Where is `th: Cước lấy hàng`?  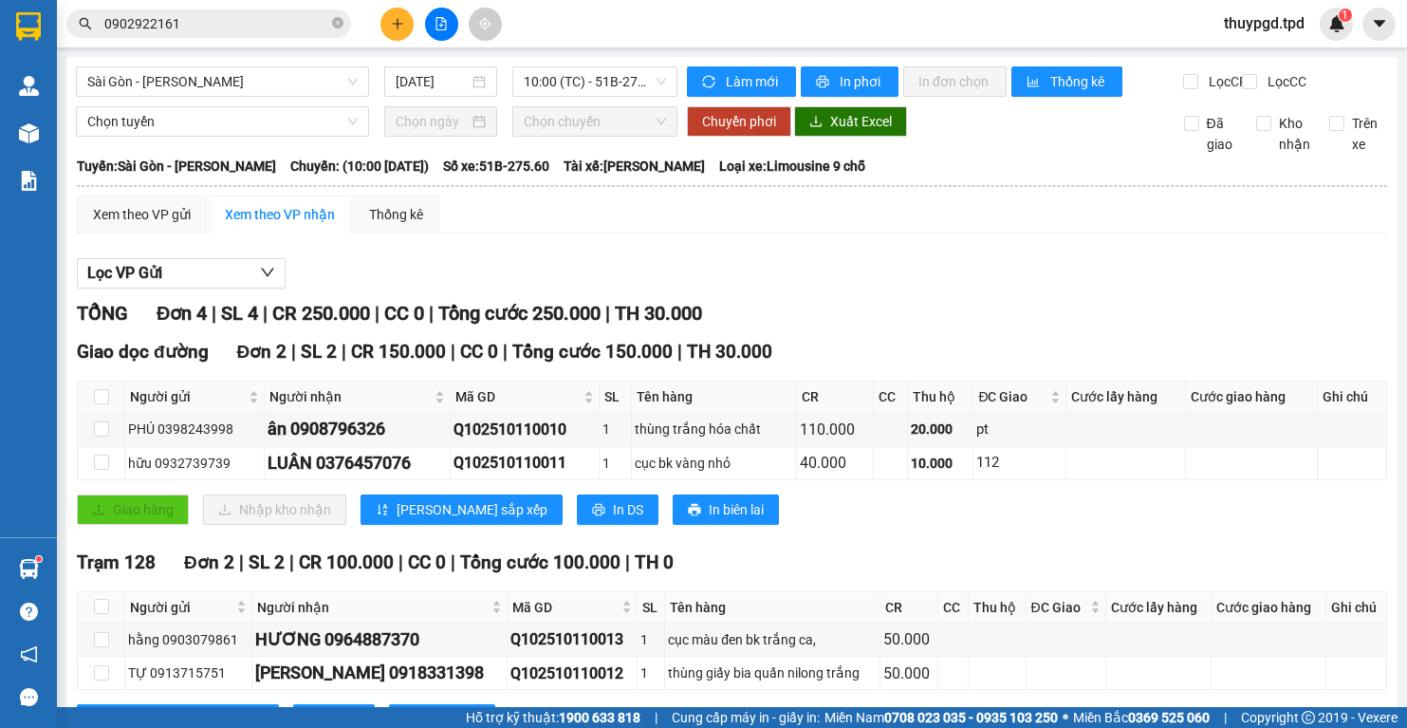
th: Cước lấy hàng is located at coordinates (1159, 607).